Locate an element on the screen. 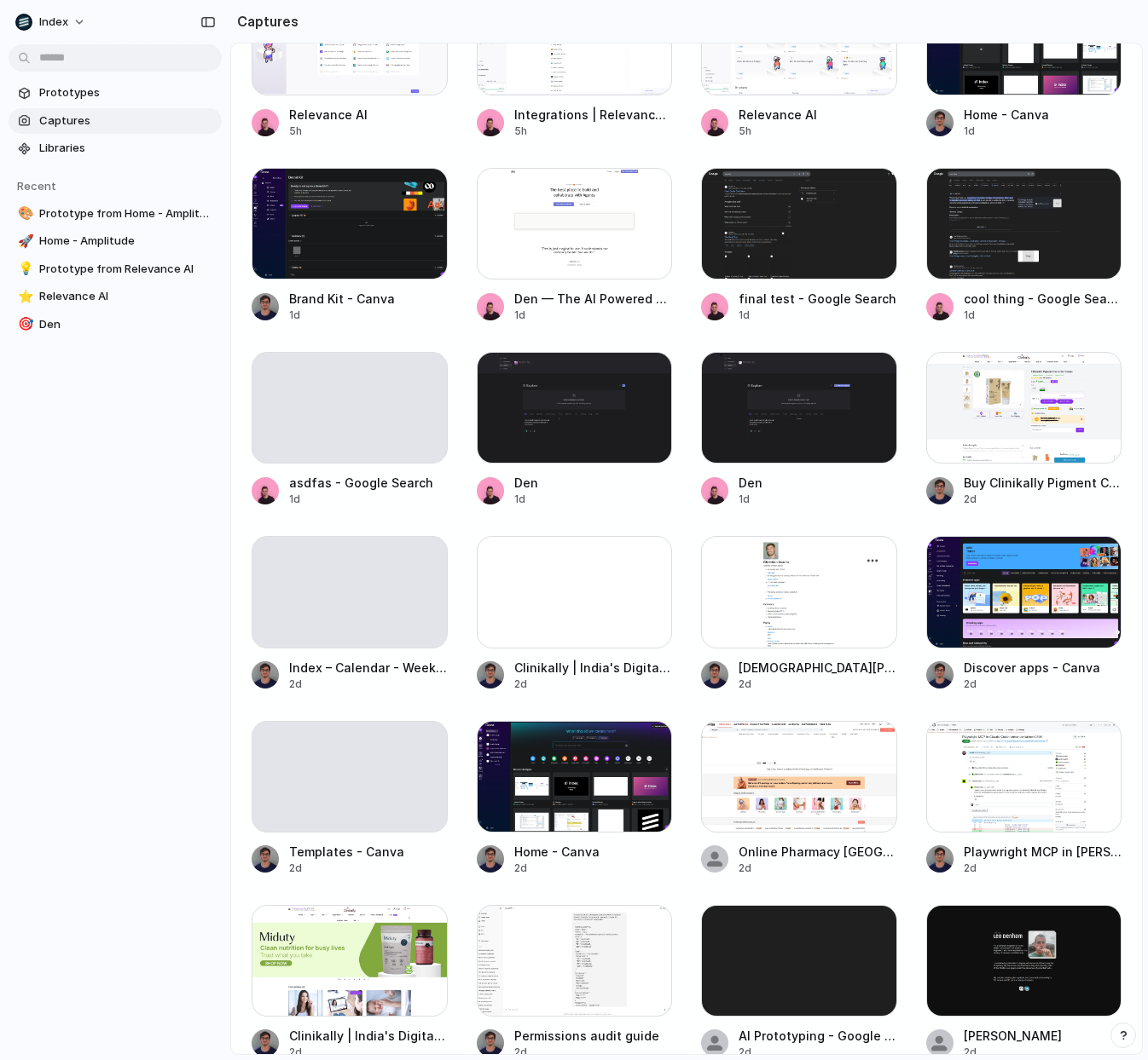 This screenshot has height=1060, width=1148. h2: Captures is located at coordinates (264, 21).